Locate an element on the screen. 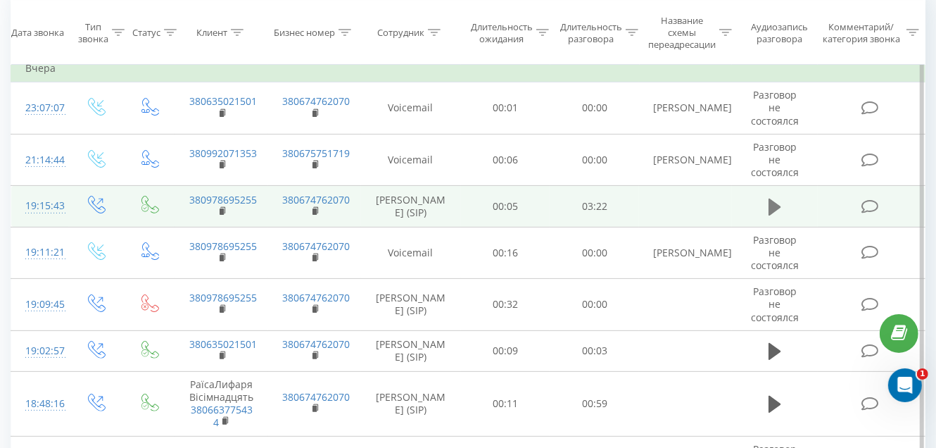 This screenshot has height=448, width=936. td: 03:22 is located at coordinates (594, 206).